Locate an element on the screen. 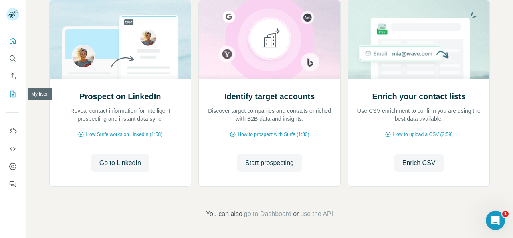 This screenshot has width=513, height=238. button: Use Surfe API is located at coordinates (13, 149).